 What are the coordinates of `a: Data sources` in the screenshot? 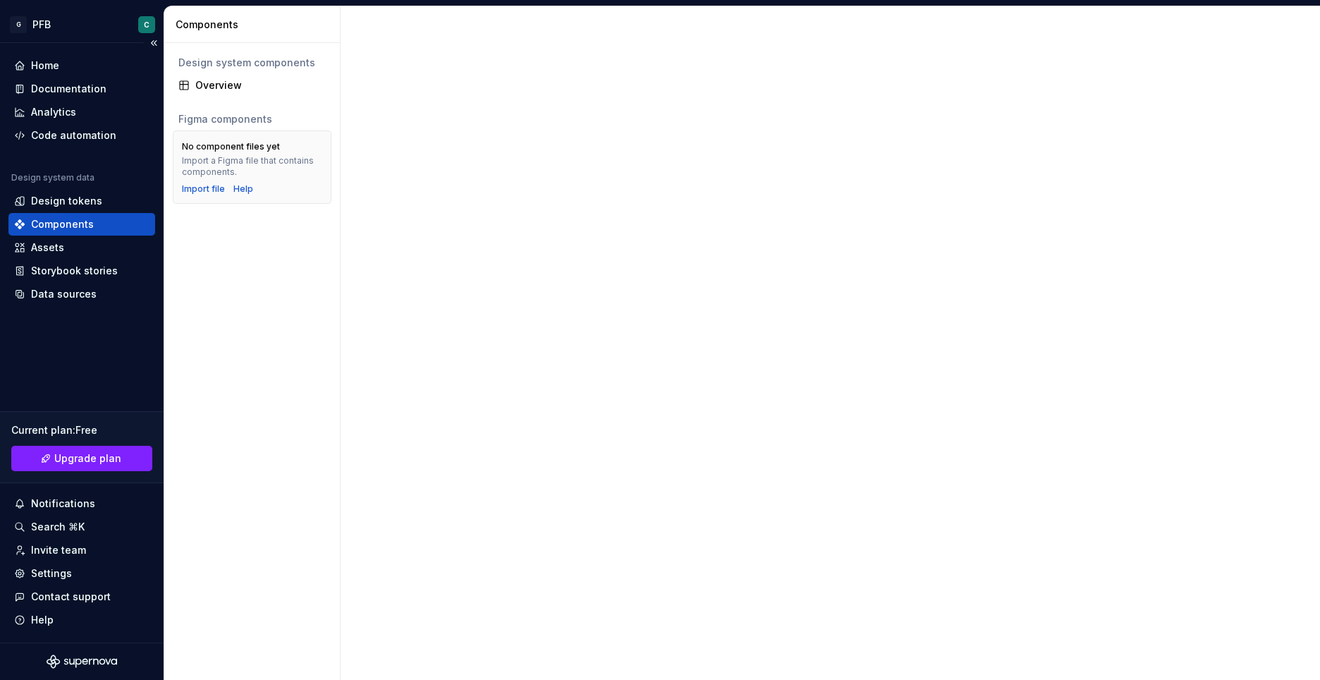 It's located at (82, 294).